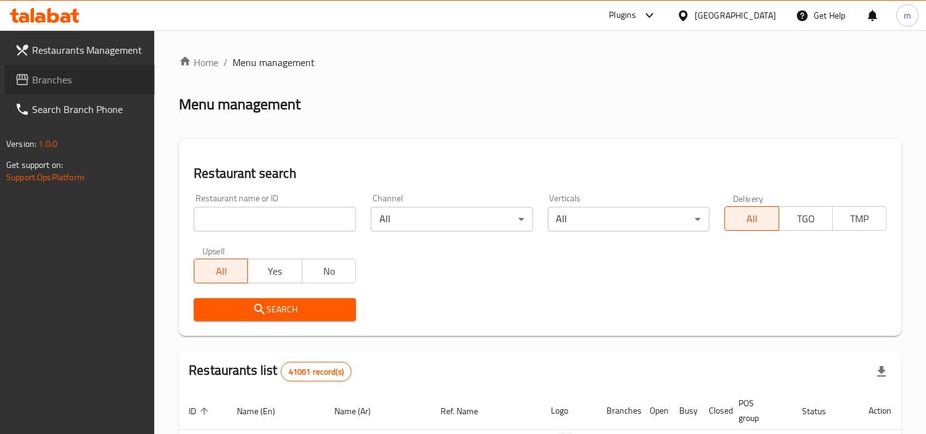  I want to click on a: Home, so click(199, 62).